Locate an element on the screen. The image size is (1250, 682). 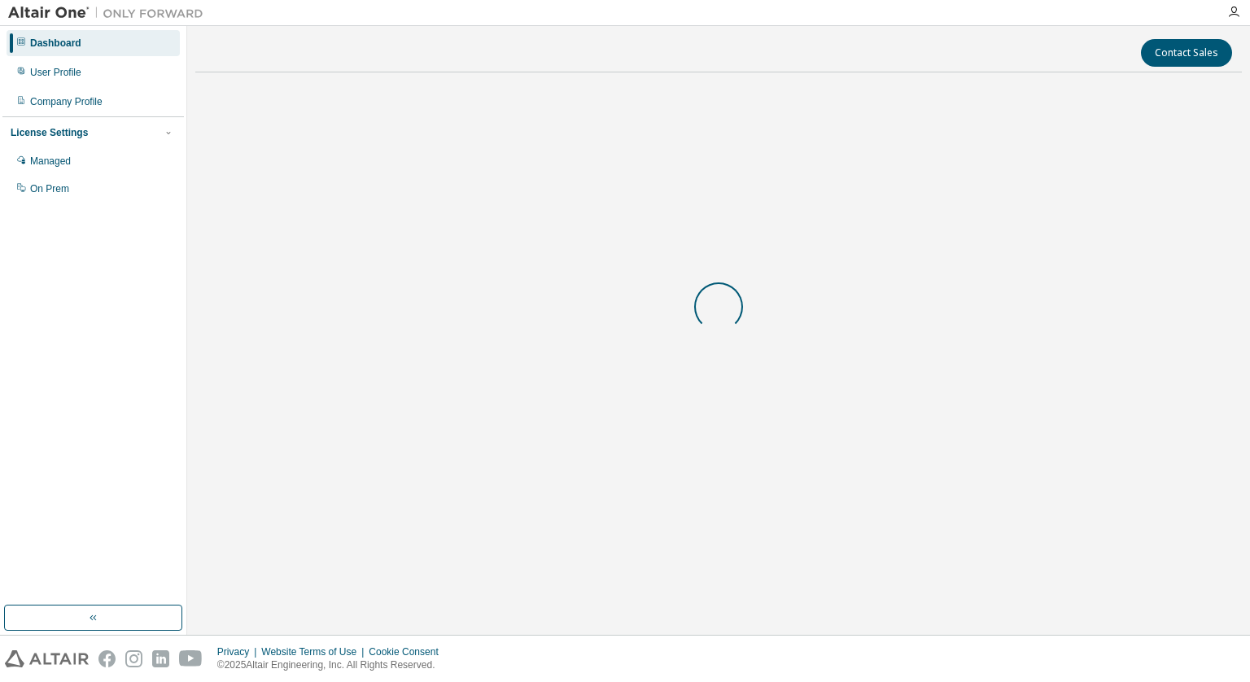
div: On Prem is located at coordinates (50, 189).